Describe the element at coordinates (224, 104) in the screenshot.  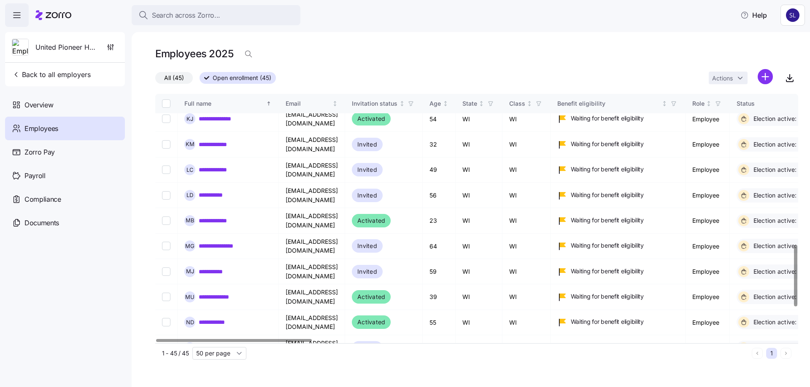
I see `div: Full name` at that location.